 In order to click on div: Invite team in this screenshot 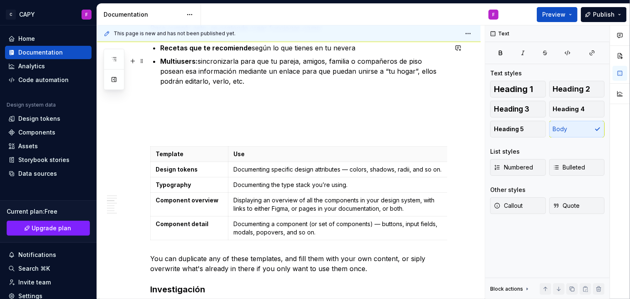, I will do `click(35, 282)`.